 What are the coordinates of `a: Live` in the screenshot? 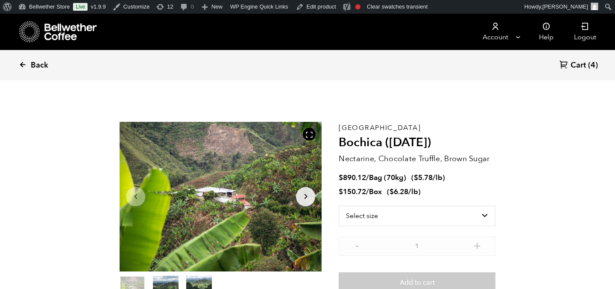 It's located at (80, 7).